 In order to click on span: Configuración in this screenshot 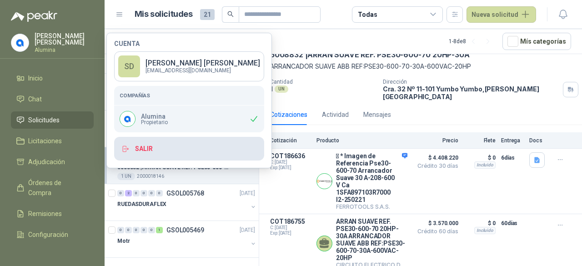, I will do `click(48, 234)`.